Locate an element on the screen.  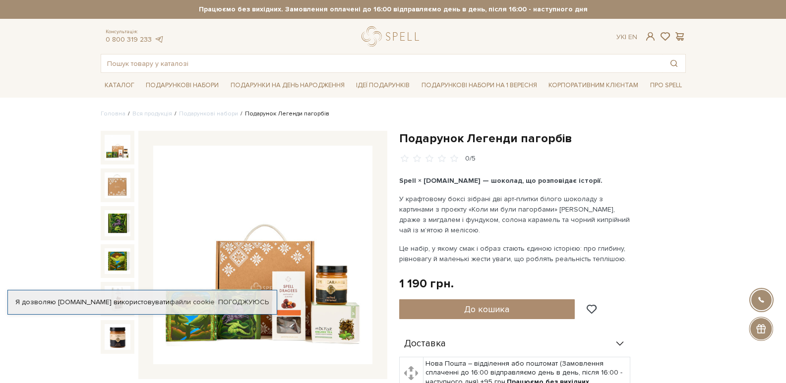
a: Головна is located at coordinates (113, 113).